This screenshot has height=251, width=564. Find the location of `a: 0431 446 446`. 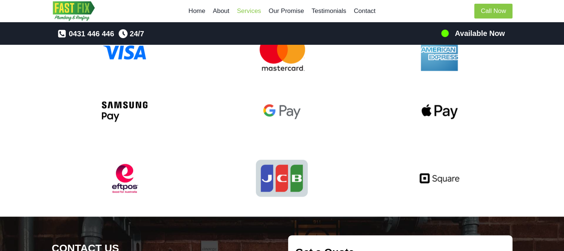

a: 0431 446 446 is located at coordinates (86, 34).